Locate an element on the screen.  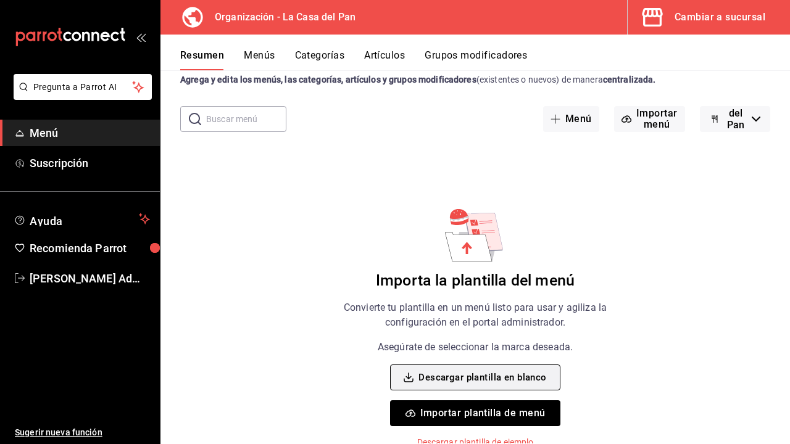
div: Cambiar a sucursal is located at coordinates (720, 17).